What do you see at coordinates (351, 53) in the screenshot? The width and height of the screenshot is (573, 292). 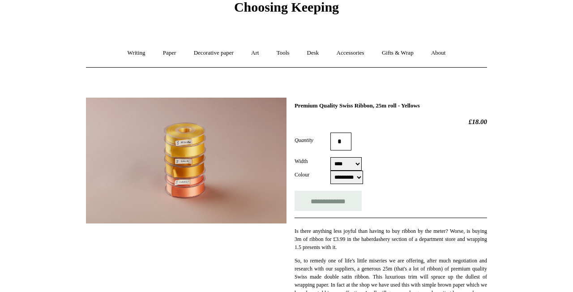 I see `a: Accessories` at bounding box center [351, 53].